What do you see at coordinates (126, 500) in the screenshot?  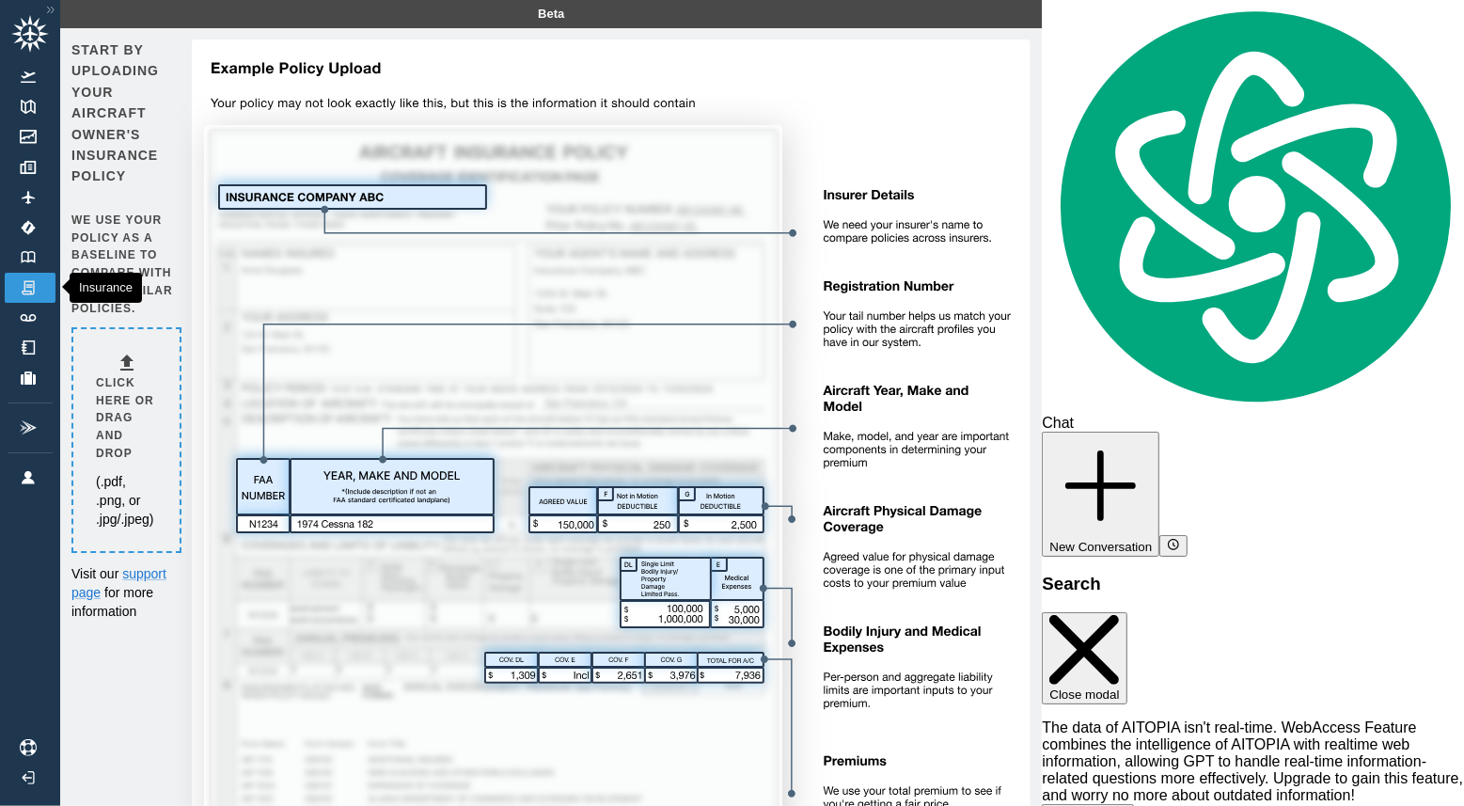 I see `p: (.pdf, .png, or .jpg/.jpeg)` at bounding box center [126, 500].